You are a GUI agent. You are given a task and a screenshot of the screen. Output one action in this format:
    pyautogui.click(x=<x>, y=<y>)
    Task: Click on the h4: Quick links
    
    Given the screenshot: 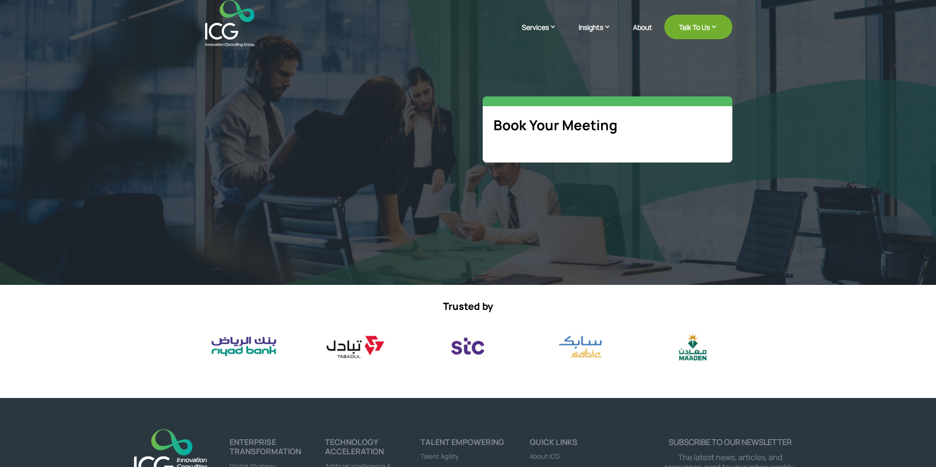 What is the action you would take?
    pyautogui.click(x=594, y=444)
    